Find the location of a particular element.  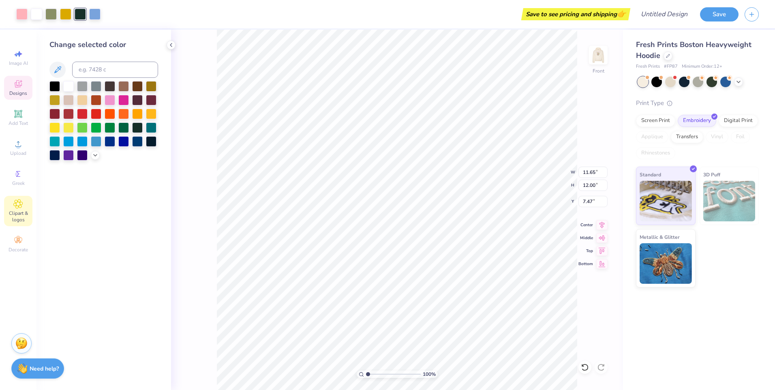

span: Upload is located at coordinates (18, 153).